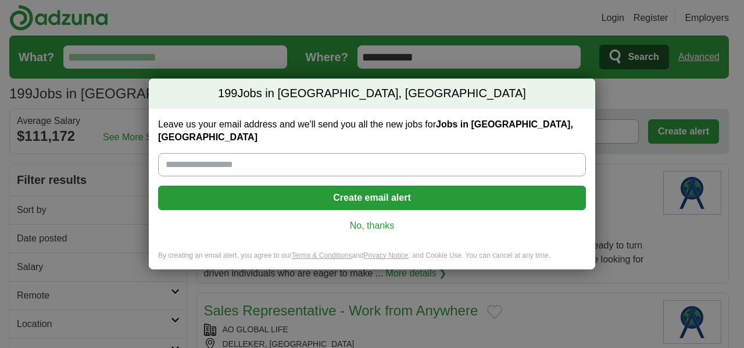  Describe the element at coordinates (386, 255) in the screenshot. I see `a: Privacy Notice` at that location.